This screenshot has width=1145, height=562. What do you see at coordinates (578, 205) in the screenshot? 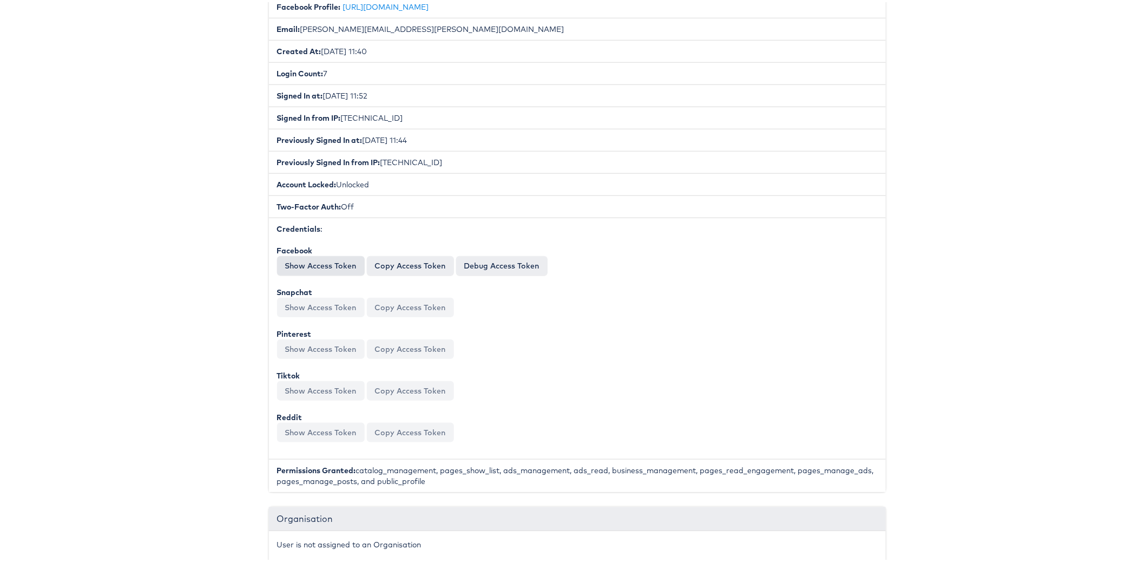
I see `li: Off` at bounding box center [578, 205].